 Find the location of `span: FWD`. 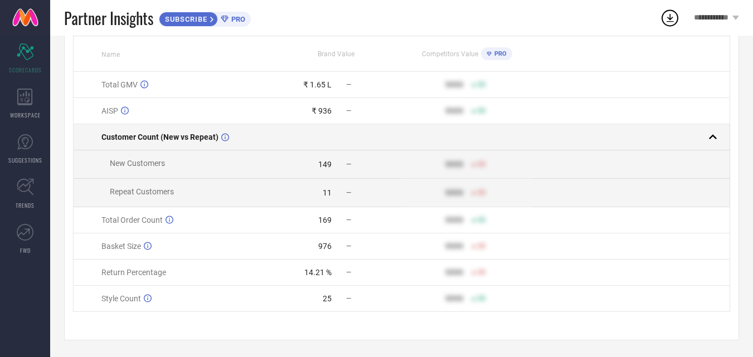

span: FWD is located at coordinates (25, 250).